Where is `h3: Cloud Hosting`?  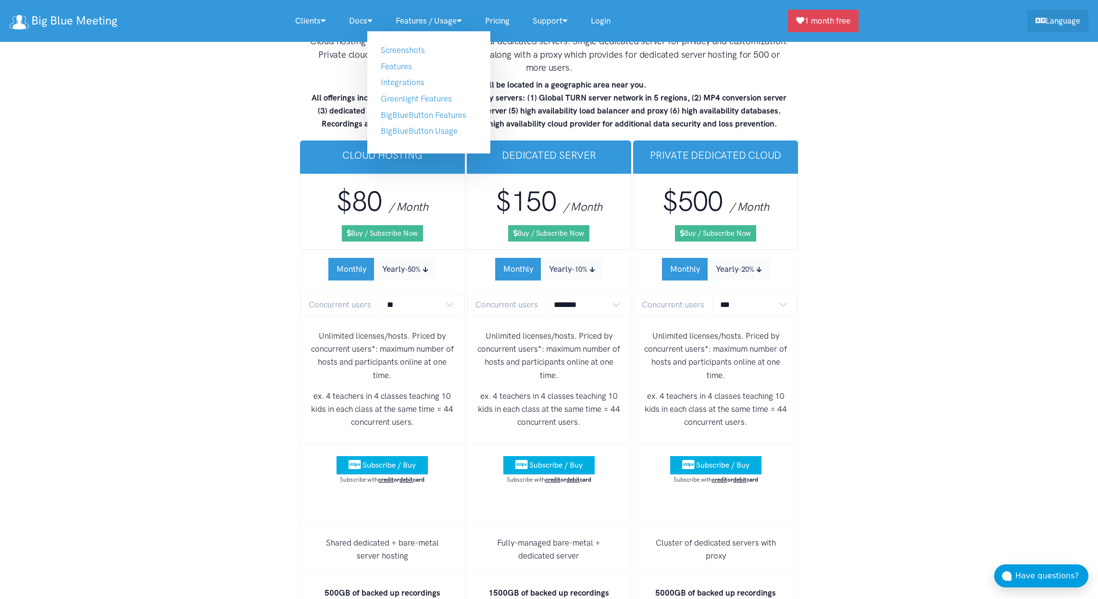 h3: Cloud Hosting is located at coordinates (382, 155).